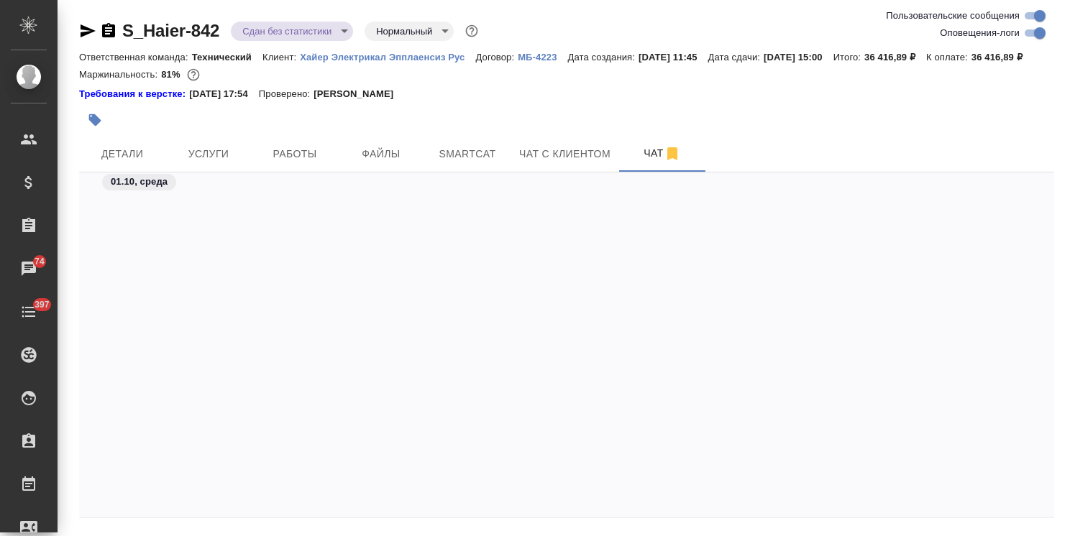  I want to click on button: Скопировать ссылку для ЯМессенджера, so click(88, 31).